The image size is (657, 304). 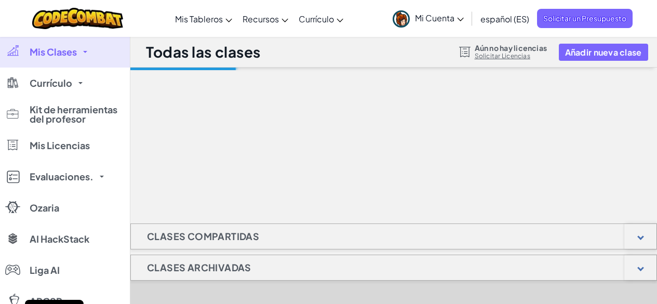 What do you see at coordinates (604, 52) in the screenshot?
I see `button: Añadir nueva clase` at bounding box center [604, 52].